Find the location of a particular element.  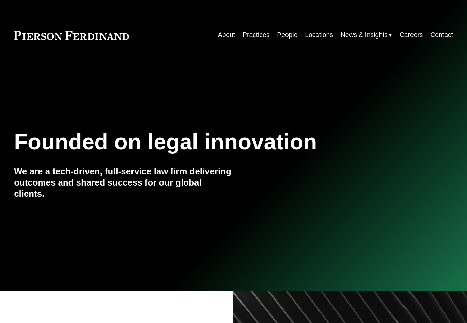

a: People is located at coordinates (287, 35).